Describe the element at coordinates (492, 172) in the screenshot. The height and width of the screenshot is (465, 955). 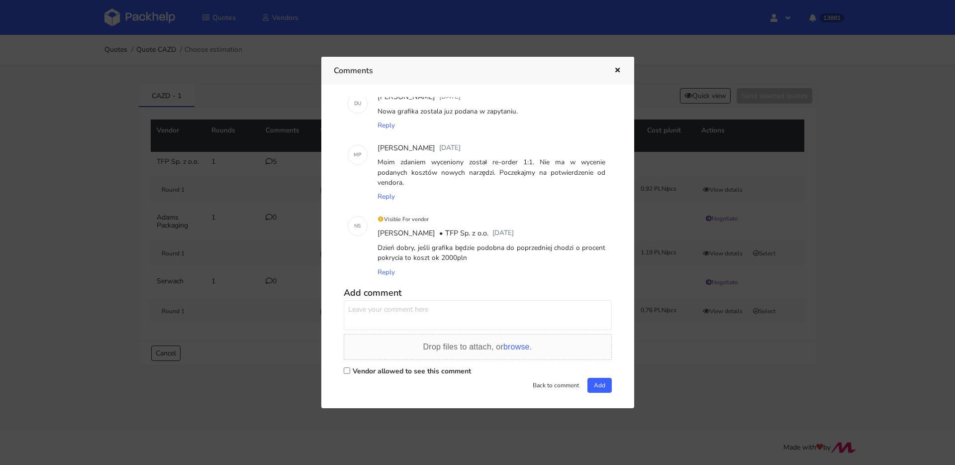
I see `div: Moim zdaniem wyceniony został re-order 1:1. Nie ma w wycenie podanych kosztów nowych narzędzi. Po...` at that location.